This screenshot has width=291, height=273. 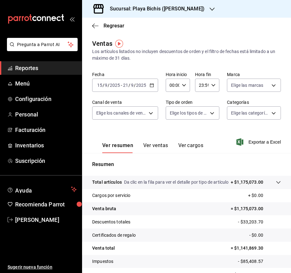 I want to click on label: Hora fin, so click(x=207, y=75).